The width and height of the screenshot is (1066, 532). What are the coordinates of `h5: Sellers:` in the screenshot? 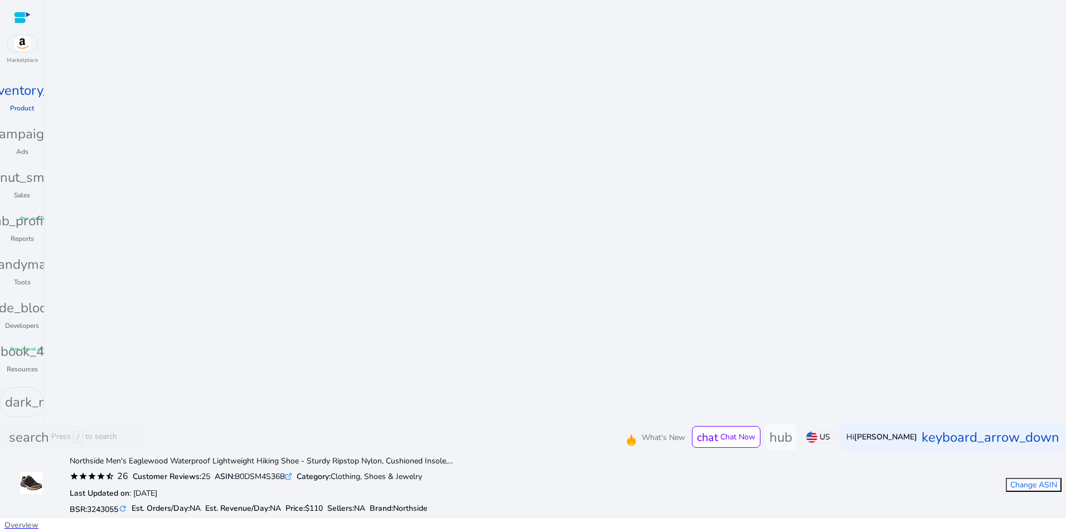 It's located at (346, 509).